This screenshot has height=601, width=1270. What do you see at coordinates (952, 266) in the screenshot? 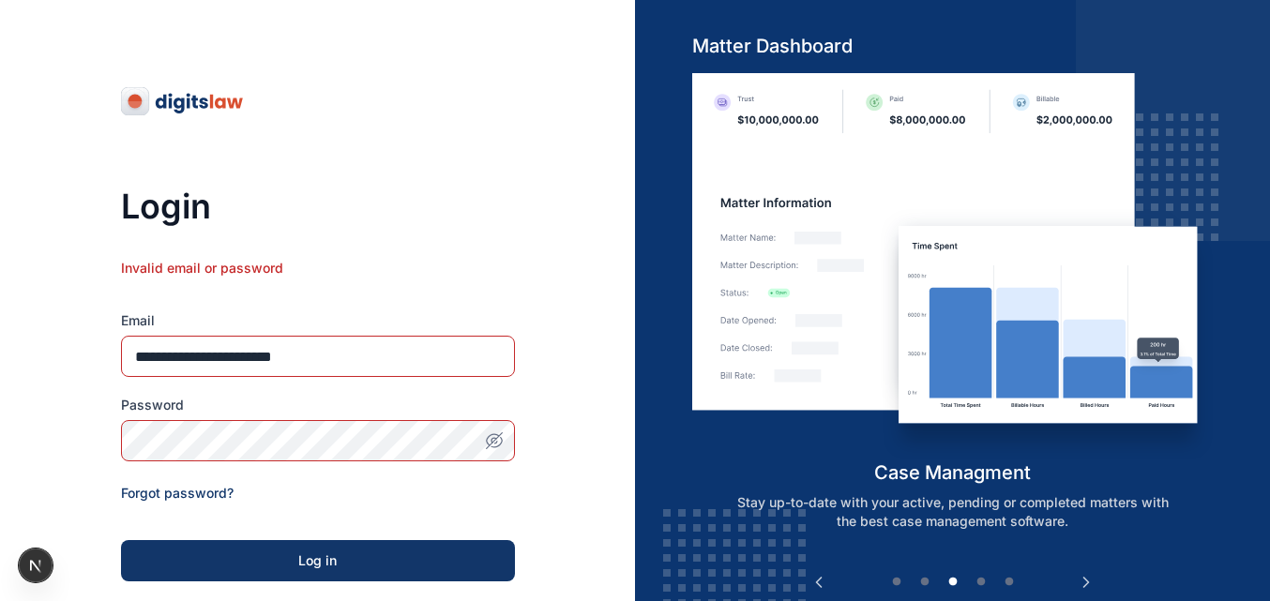
I see `img: case-management` at bounding box center [952, 266].